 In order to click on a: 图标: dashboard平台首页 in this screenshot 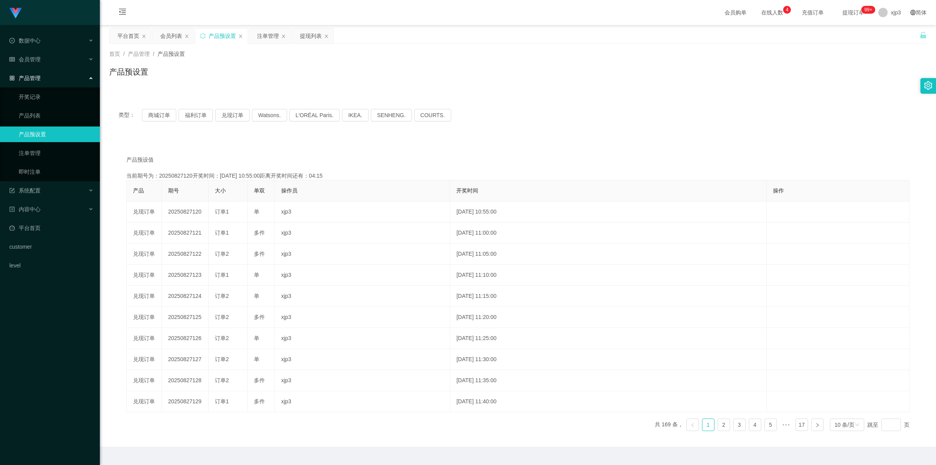, I will do `click(51, 228)`.